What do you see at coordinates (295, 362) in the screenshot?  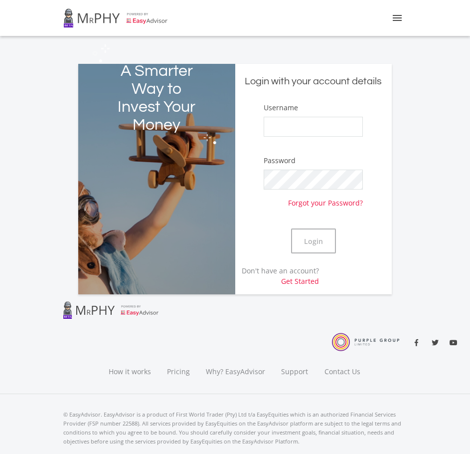 I see `a: Support` at bounding box center [295, 362].